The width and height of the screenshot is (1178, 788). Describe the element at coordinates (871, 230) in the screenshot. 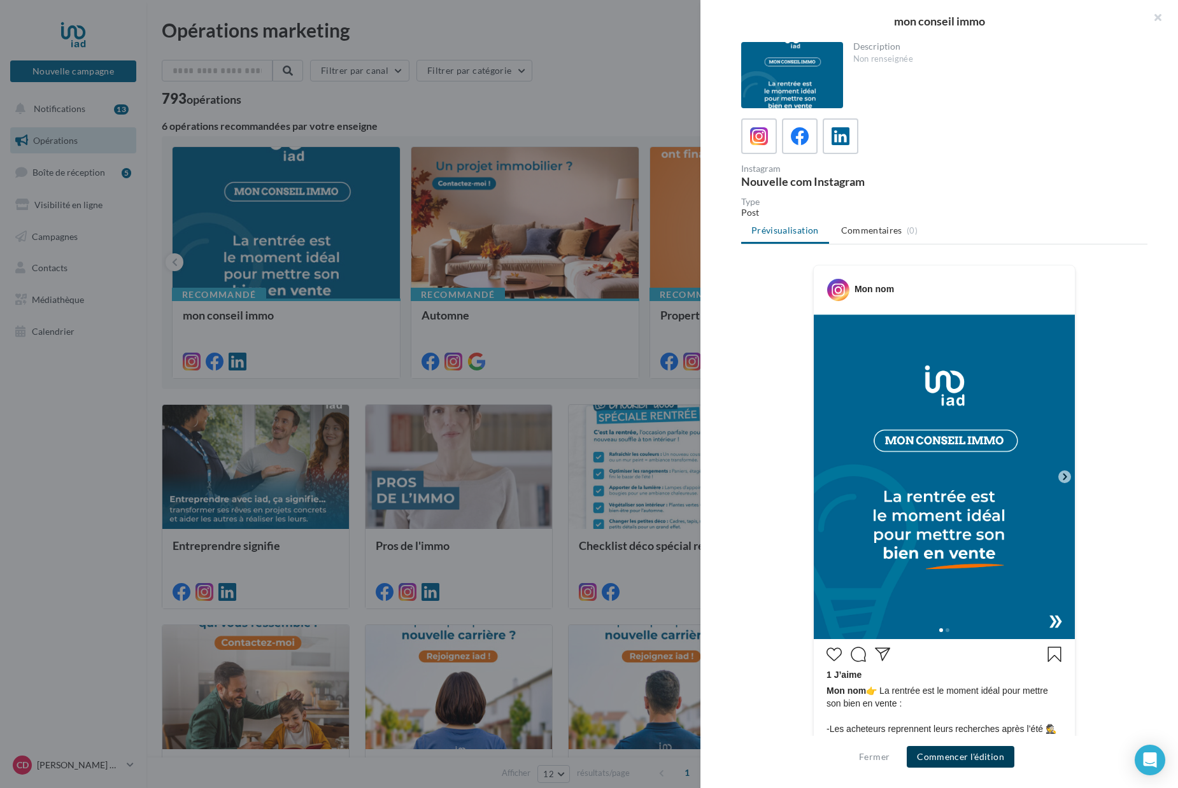

I see `span: Commentaires` at that location.